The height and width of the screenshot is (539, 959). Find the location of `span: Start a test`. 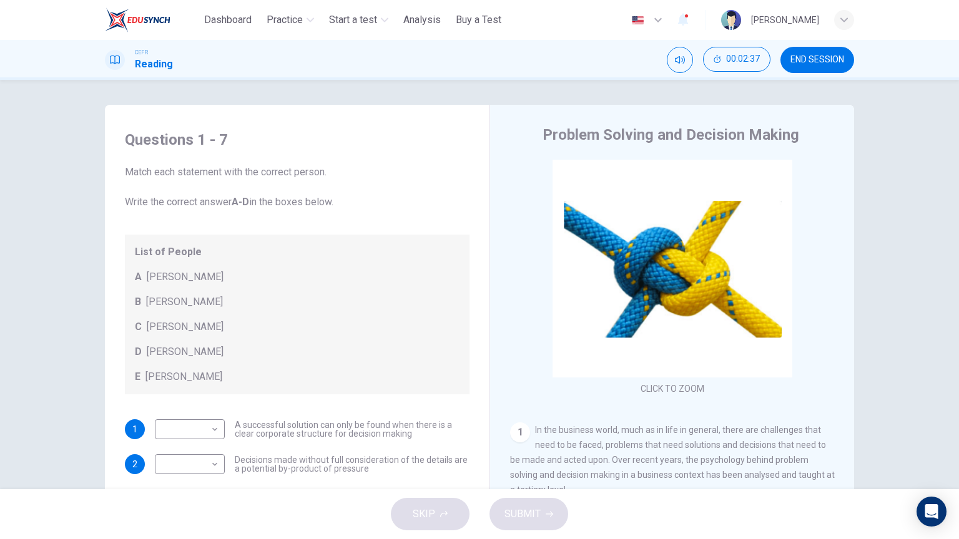

span: Start a test is located at coordinates (353, 20).